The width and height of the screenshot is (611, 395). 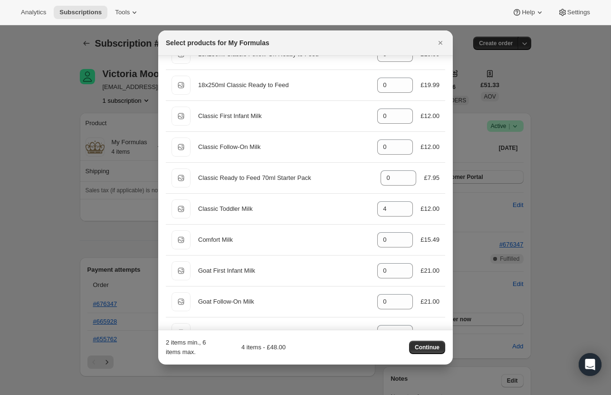 What do you see at coordinates (430, 240) in the screenshot?
I see `div: £15.49` at bounding box center [430, 240].